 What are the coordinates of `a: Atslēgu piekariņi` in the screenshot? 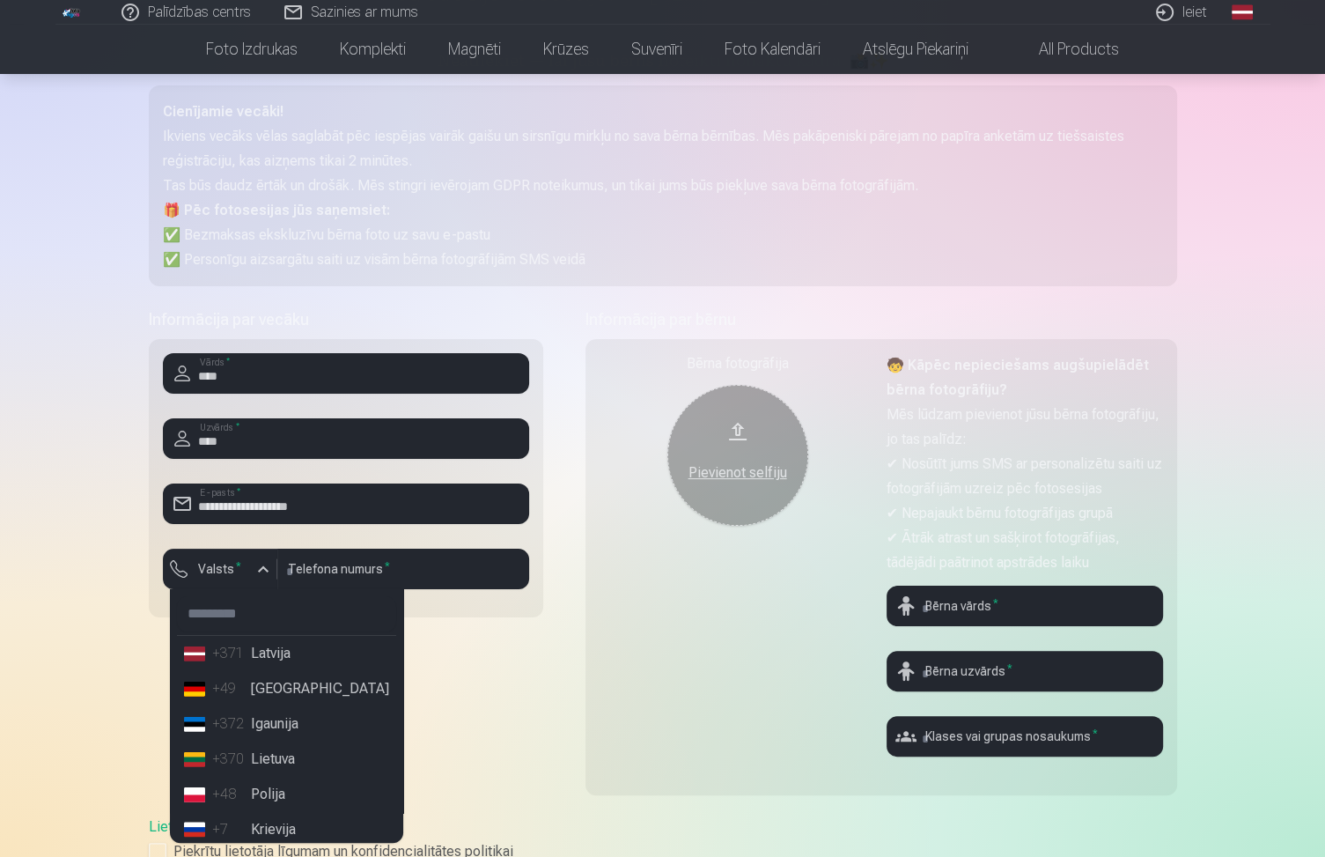 It's located at (916, 49).